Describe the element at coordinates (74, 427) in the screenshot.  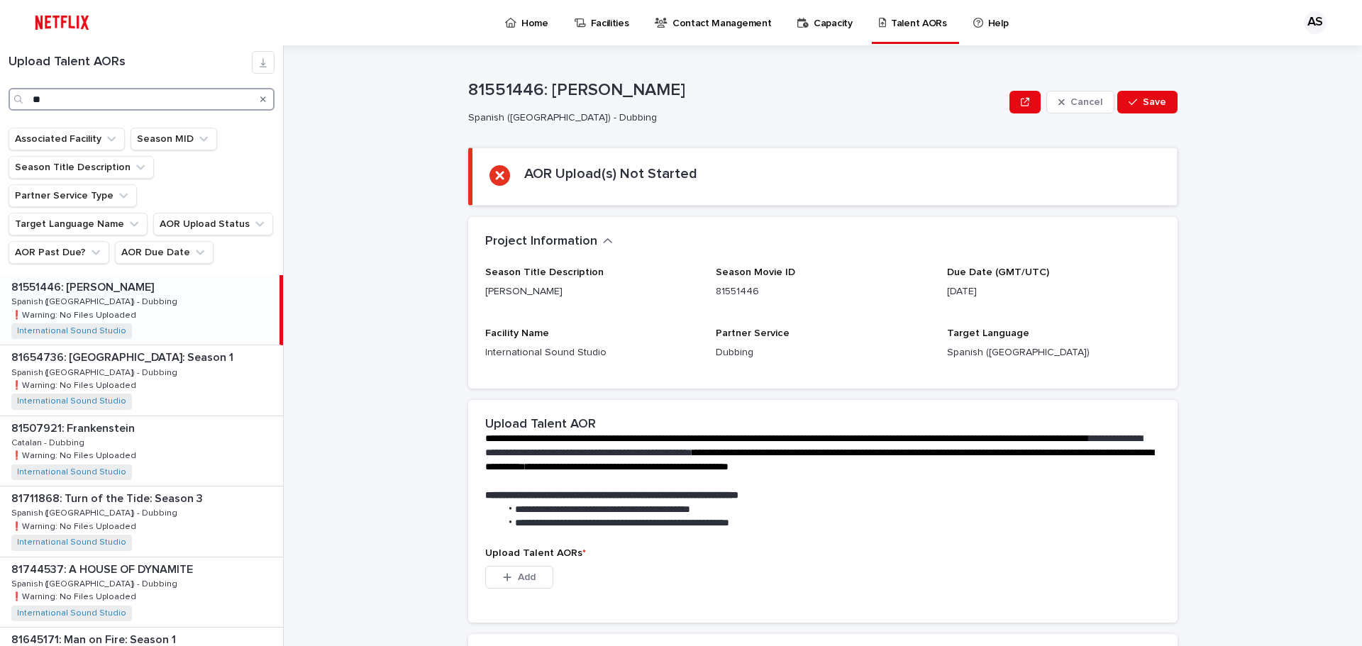
I see `p: 81507921: Frankenstein` at that location.